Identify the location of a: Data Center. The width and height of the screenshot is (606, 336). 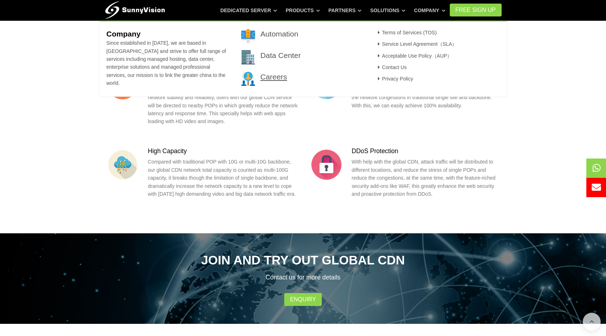
(280, 55).